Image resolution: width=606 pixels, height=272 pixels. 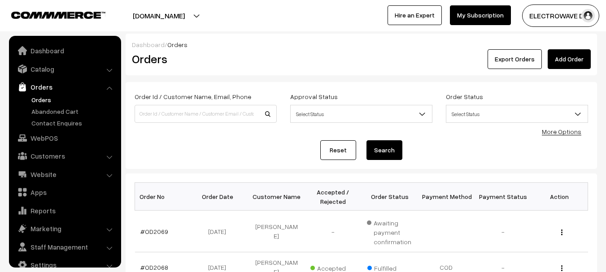 What do you see at coordinates (65, 211) in the screenshot?
I see `a: Reports` at bounding box center [65, 211].